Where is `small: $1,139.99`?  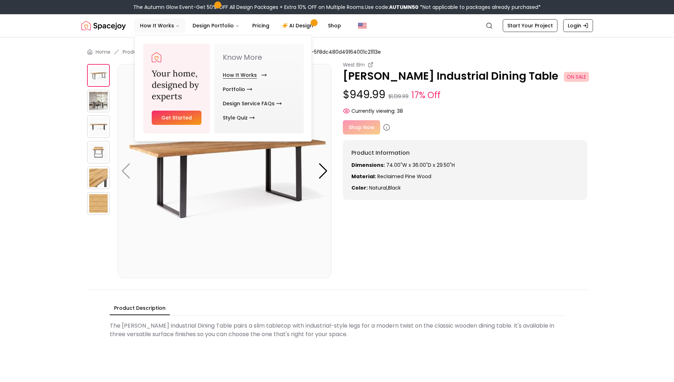
small: $1,139.99 is located at coordinates (398, 96).